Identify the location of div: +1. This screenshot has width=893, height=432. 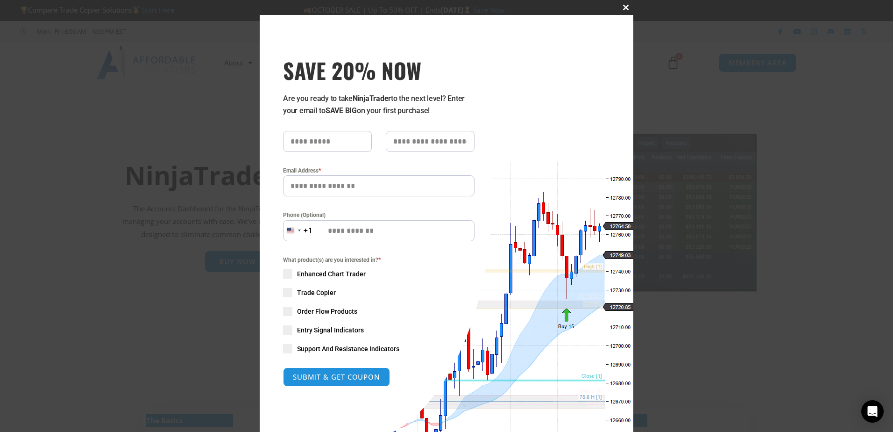
(308, 231).